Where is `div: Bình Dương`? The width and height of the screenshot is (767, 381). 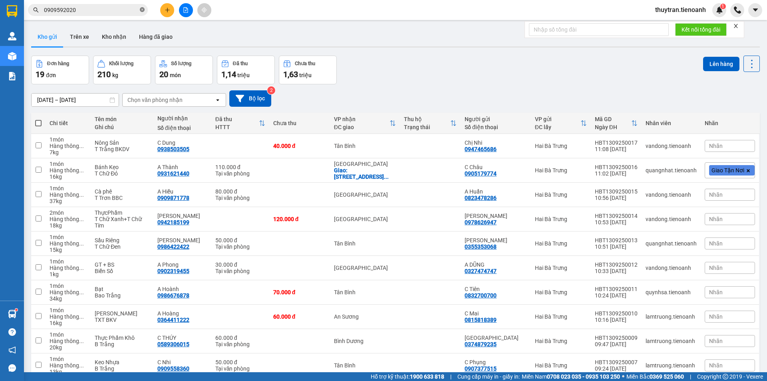
div: Bình Dương is located at coordinates (365, 341).